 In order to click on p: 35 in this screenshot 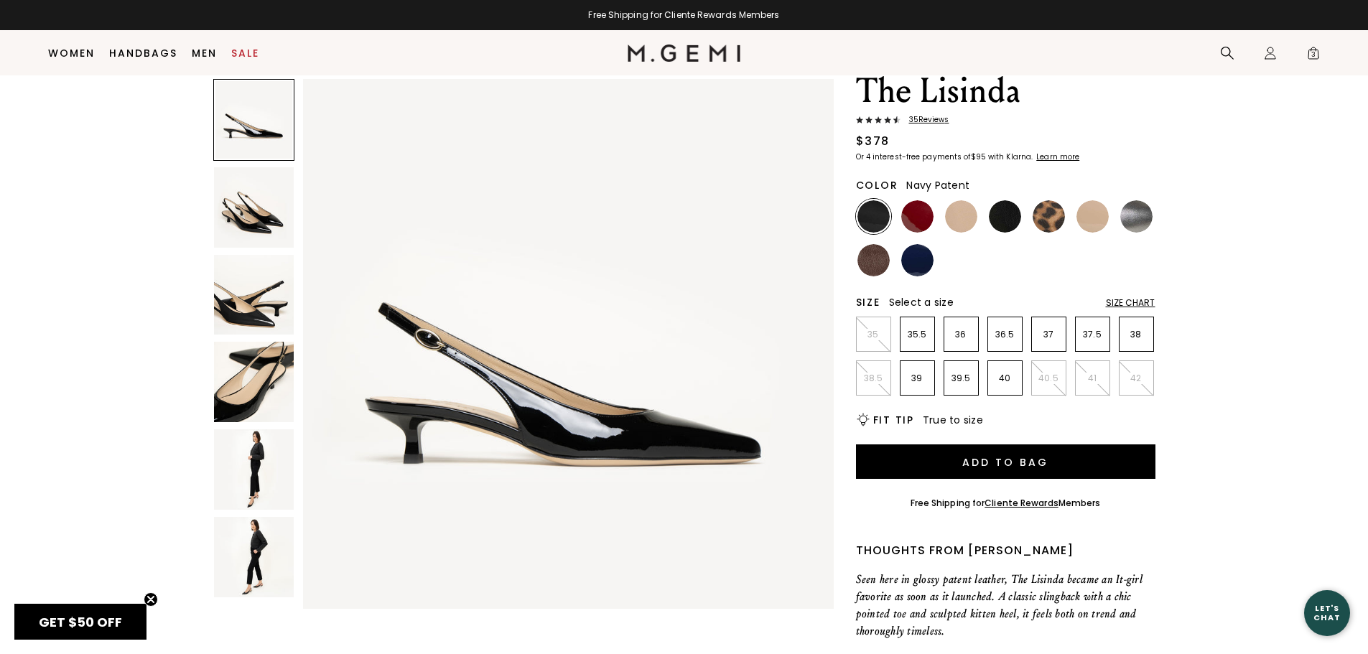, I will do `click(873, 335)`.